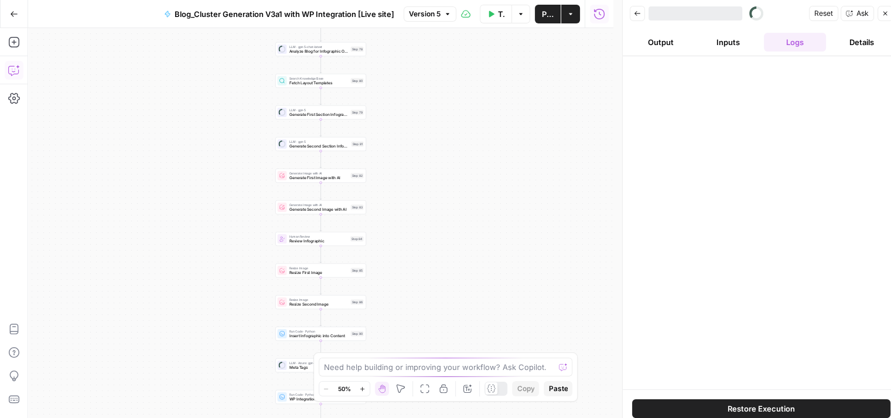 This screenshot has height=418, width=891. I want to click on span: Human Review, so click(319, 237).